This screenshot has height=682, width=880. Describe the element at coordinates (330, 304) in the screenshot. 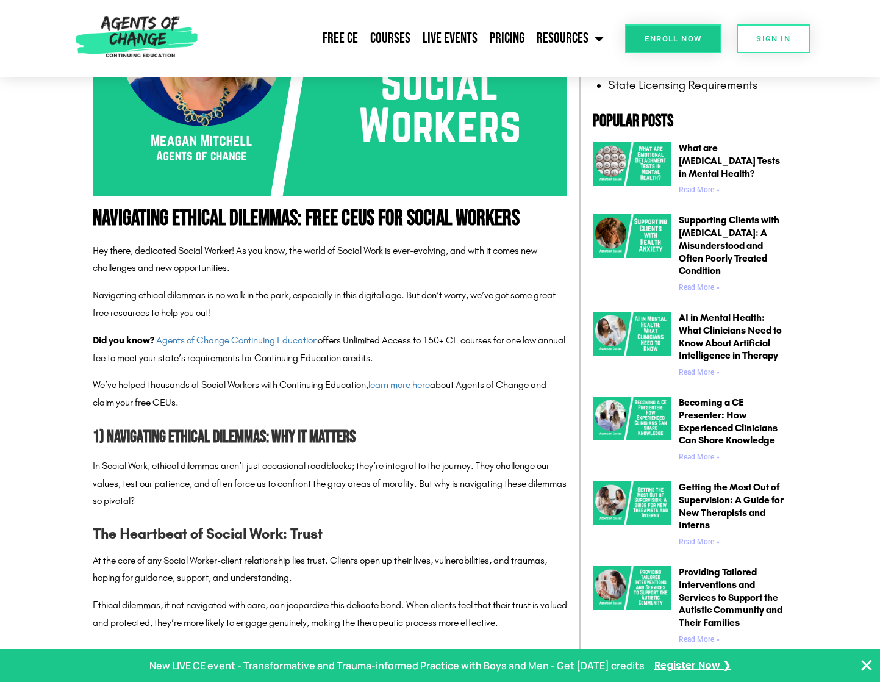

I see `p: Navigating ethical dilemmas is no walk in the park, especially in this digital age. But don’t wor...` at that location.